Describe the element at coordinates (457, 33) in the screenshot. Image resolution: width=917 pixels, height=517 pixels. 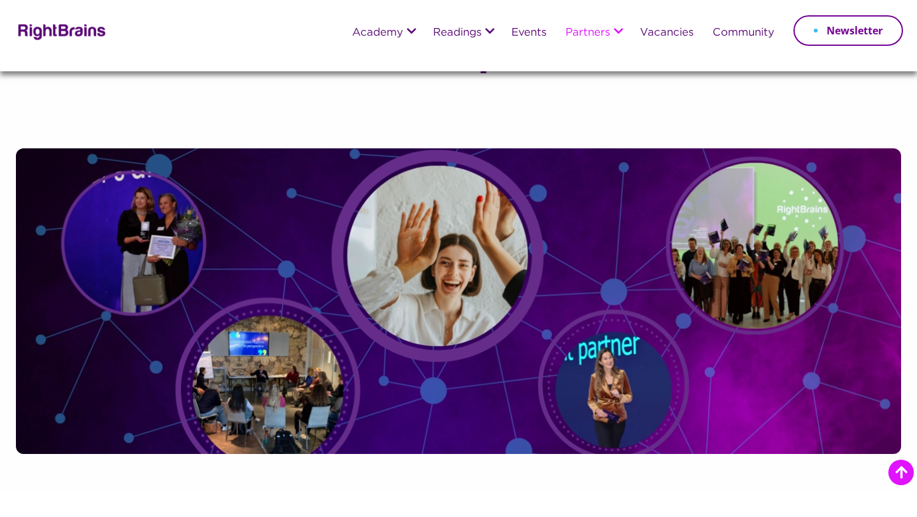
I see `a: Readings` at that location.